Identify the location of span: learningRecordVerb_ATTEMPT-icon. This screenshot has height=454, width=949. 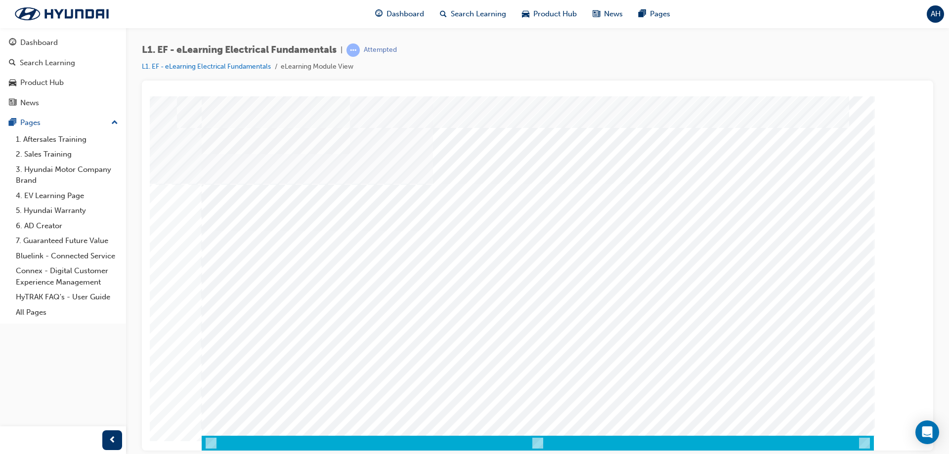
(353, 50).